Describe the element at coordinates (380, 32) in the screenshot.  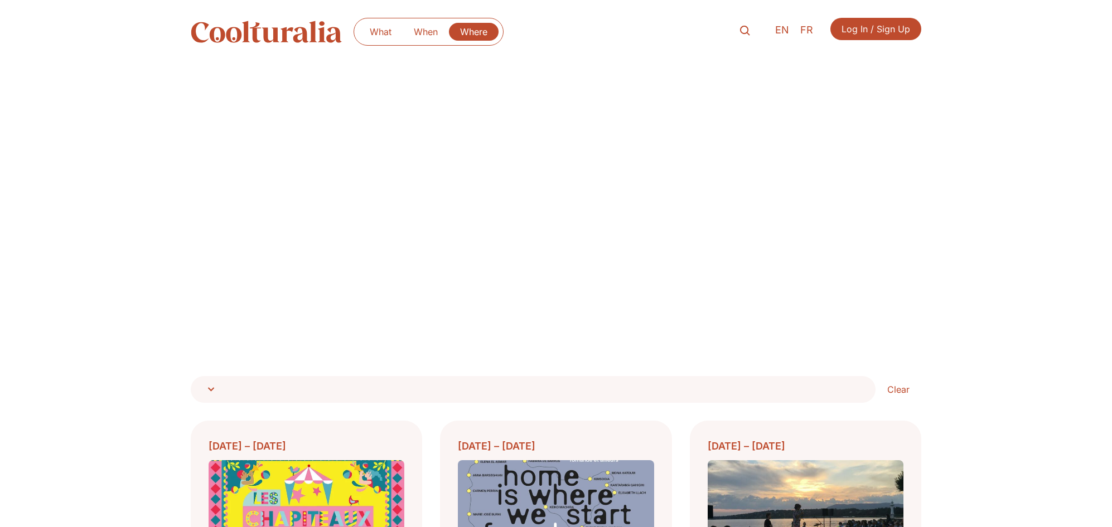
I see `a: What` at that location.